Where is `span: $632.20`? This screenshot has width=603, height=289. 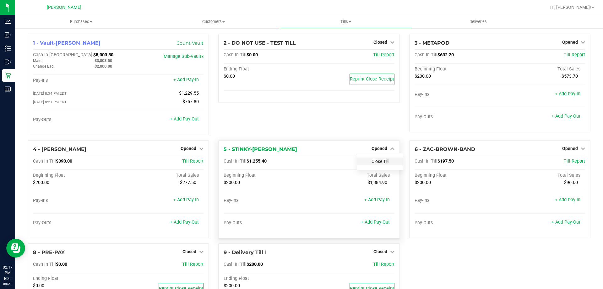 span: $632.20 is located at coordinates (446, 55).